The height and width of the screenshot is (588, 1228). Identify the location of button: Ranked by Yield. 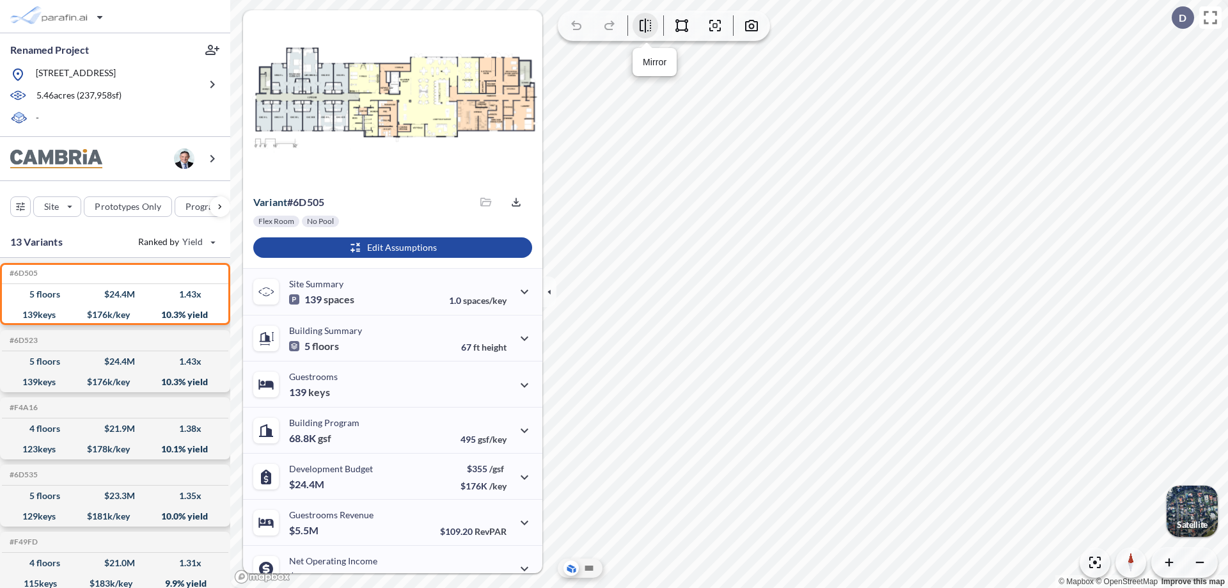
(176, 242).